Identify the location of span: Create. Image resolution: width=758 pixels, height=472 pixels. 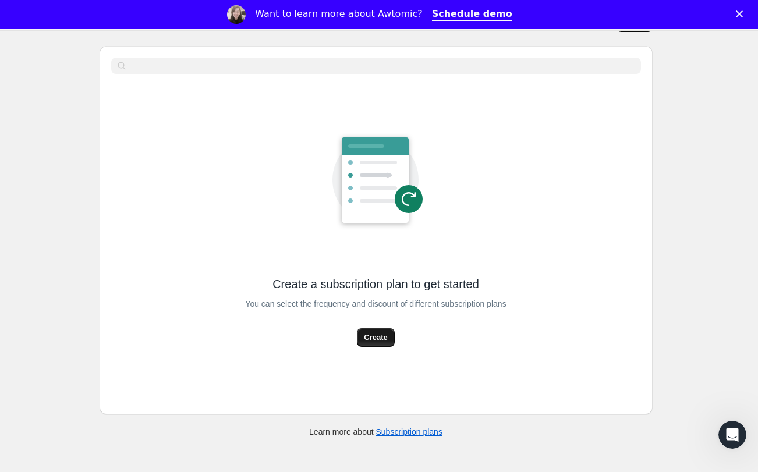
(375, 338).